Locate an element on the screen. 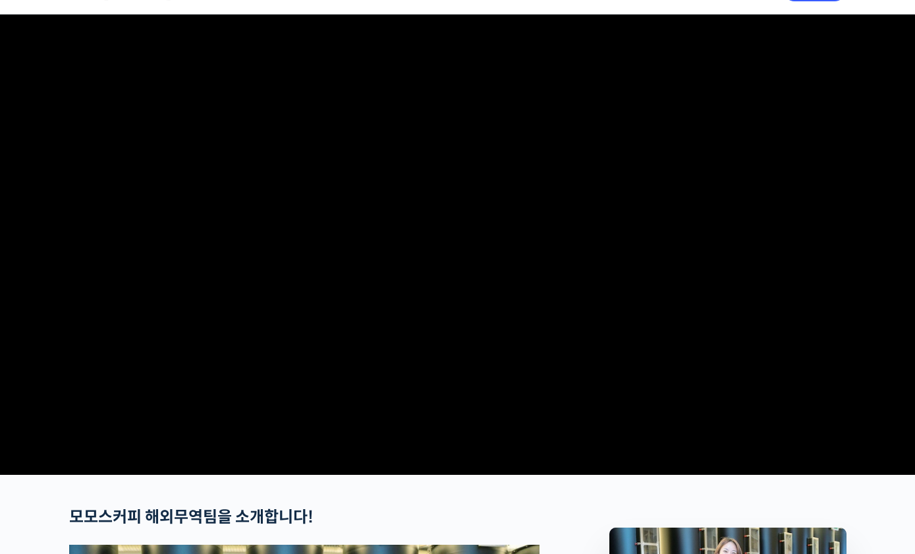 This screenshot has width=915, height=554. span: 대화 is located at coordinates (128, 443).